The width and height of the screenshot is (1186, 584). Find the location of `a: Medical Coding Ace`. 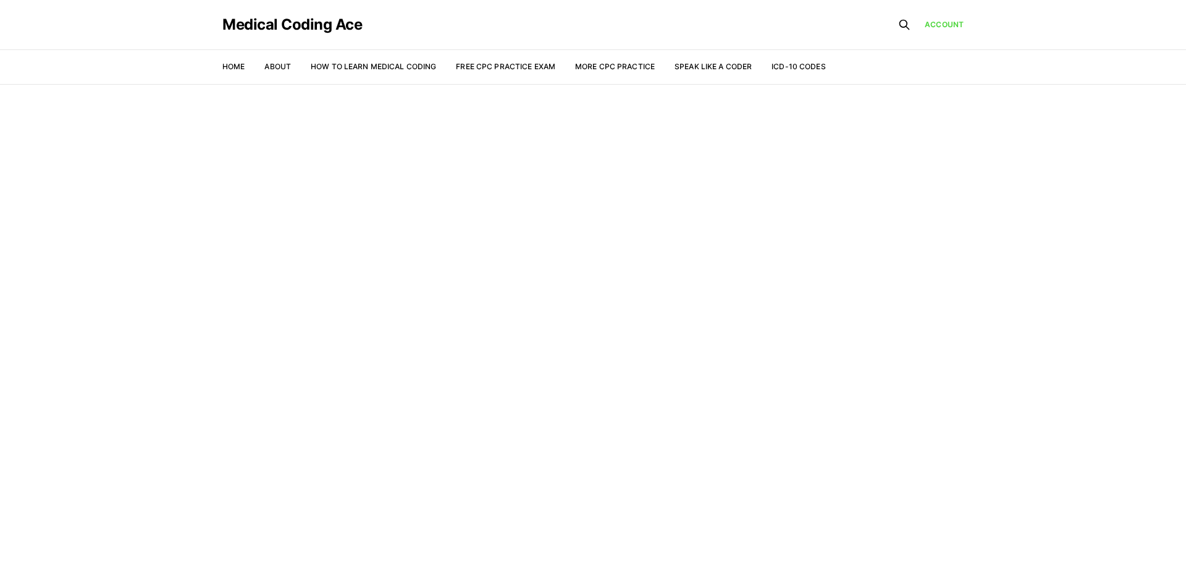

a: Medical Coding Ace is located at coordinates (292, 25).